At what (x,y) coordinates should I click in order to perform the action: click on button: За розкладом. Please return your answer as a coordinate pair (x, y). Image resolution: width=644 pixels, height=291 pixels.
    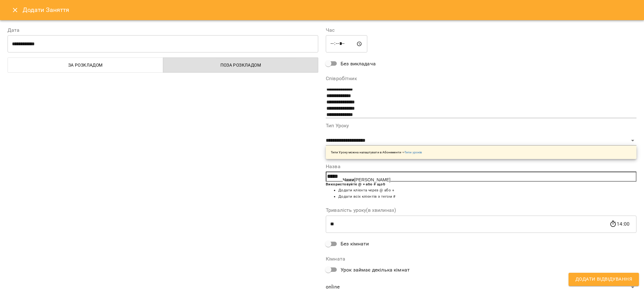
    Looking at the image, I should click on (85, 65).